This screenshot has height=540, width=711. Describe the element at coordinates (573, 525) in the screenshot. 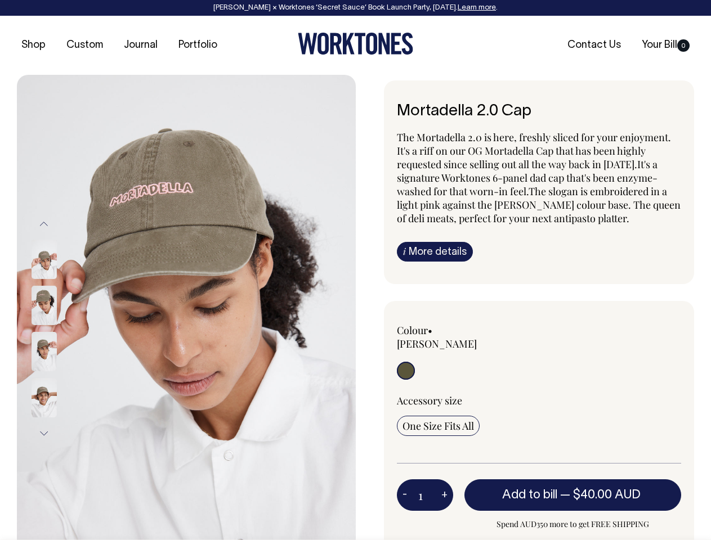

I see `span: Spend AUD350 more to get FREE SHIPPING` at that location.